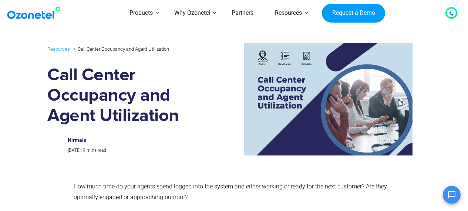 This screenshot has width=468, height=211. Describe the element at coordinates (131, 140) in the screenshot. I see `h6: Nirmala` at that location.